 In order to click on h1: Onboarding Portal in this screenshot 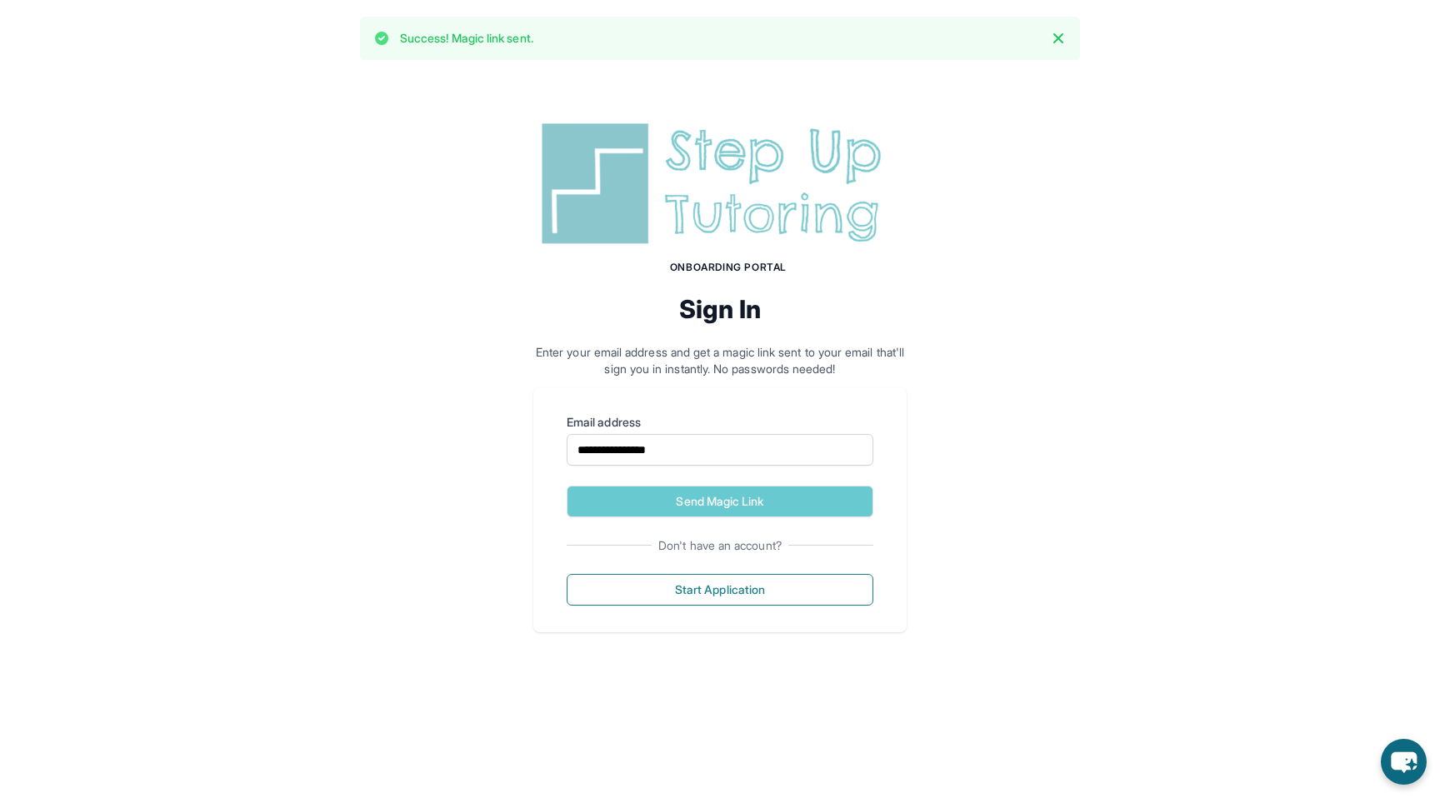, I will do `click(728, 268)`.